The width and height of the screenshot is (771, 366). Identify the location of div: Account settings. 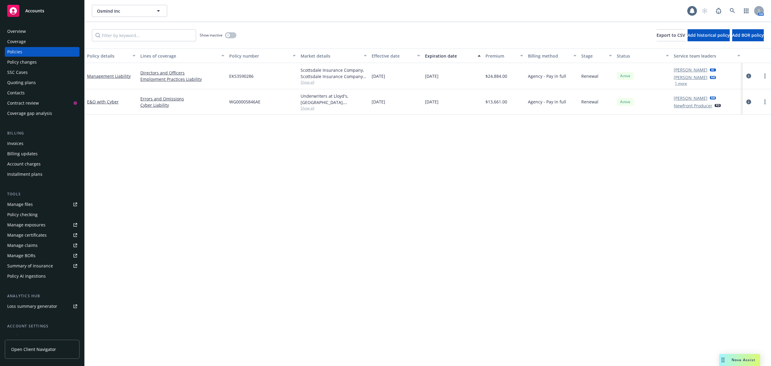
(42, 326).